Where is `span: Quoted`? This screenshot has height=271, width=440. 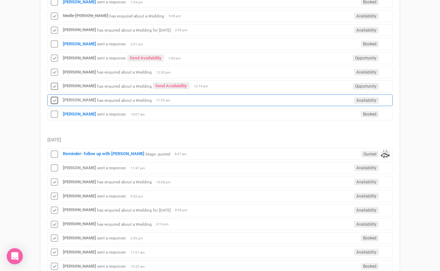
span: Quoted is located at coordinates (370, 154).